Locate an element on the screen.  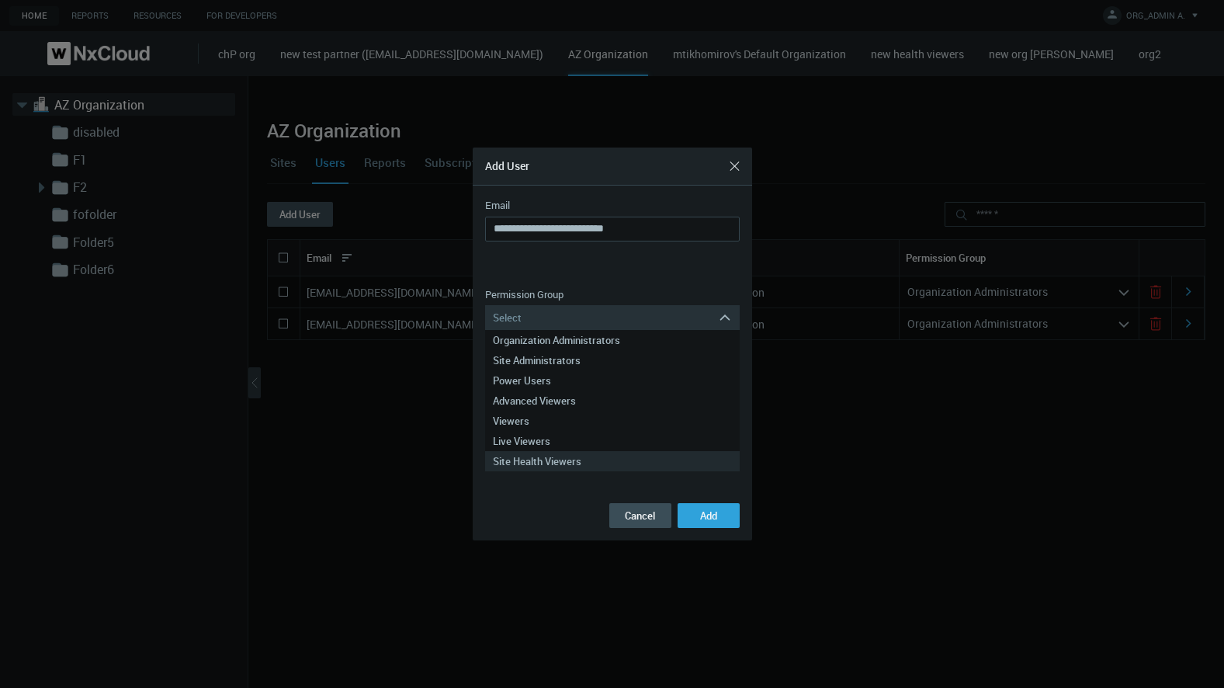
div: Select is located at coordinates (602, 318).